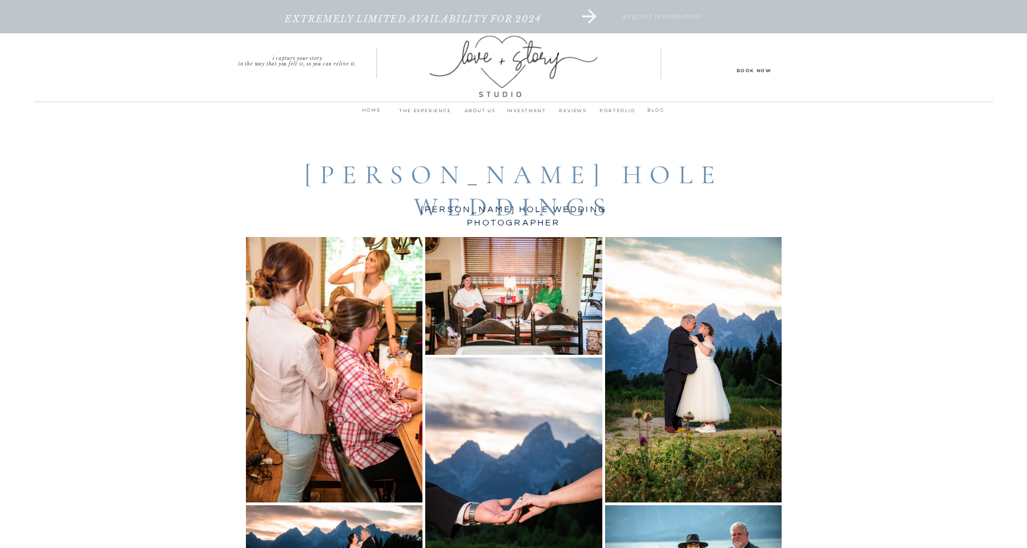 The height and width of the screenshot is (548, 1027). Describe the element at coordinates (526, 114) in the screenshot. I see `p: INVESTMENT` at that location.